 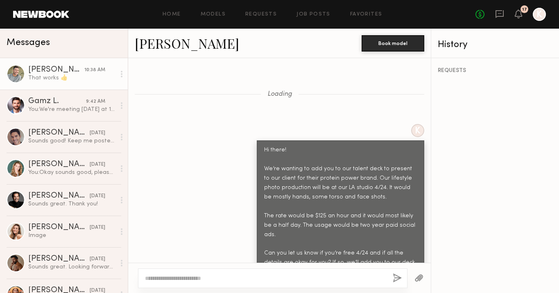 What do you see at coordinates (72, 236) in the screenshot?
I see `div: Image` at bounding box center [72, 236].